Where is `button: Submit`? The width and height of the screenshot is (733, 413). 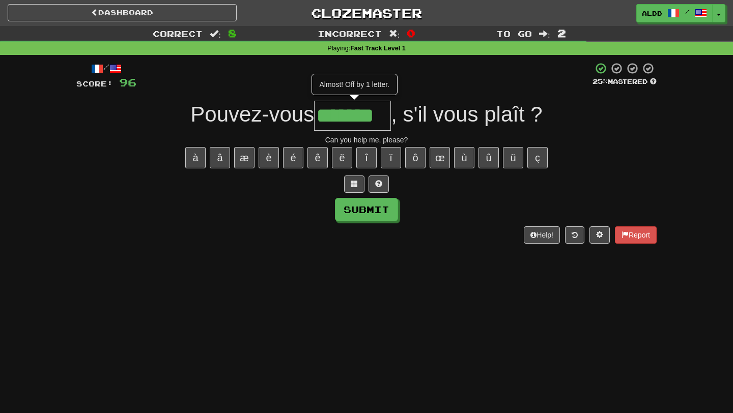 button: Submit is located at coordinates (366, 210).